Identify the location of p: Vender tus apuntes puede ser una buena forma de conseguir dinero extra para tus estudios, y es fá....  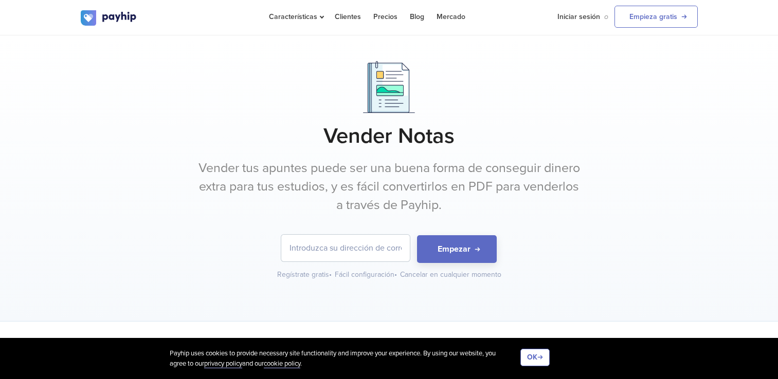
(389, 187).